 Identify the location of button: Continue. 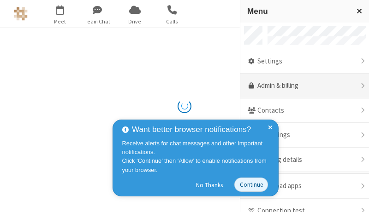
(251, 185).